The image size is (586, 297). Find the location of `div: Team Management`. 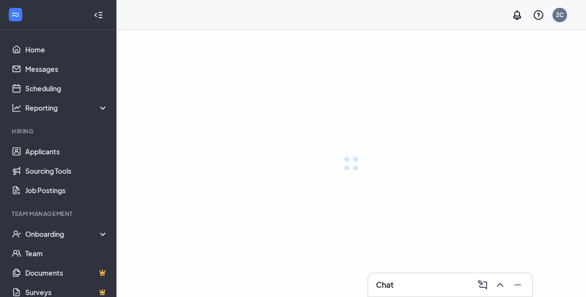

div: Team Management is located at coordinates (59, 213).